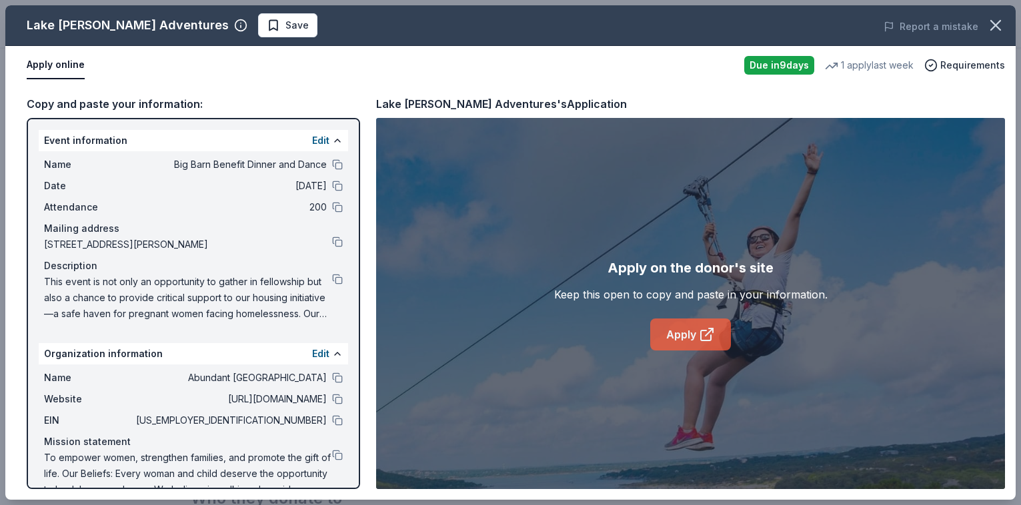  I want to click on div: Organization information, so click(193, 354).